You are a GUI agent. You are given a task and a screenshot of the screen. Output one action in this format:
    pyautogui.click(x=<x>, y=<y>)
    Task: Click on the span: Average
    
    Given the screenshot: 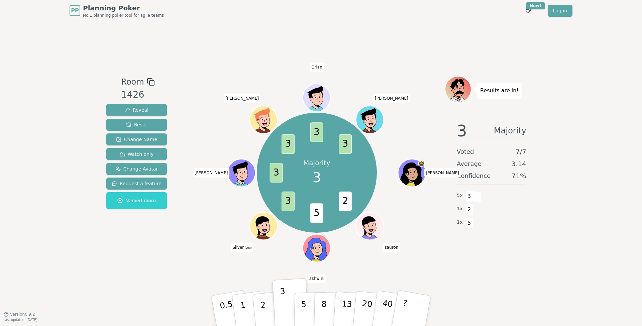 What is the action you would take?
    pyautogui.click(x=469, y=164)
    